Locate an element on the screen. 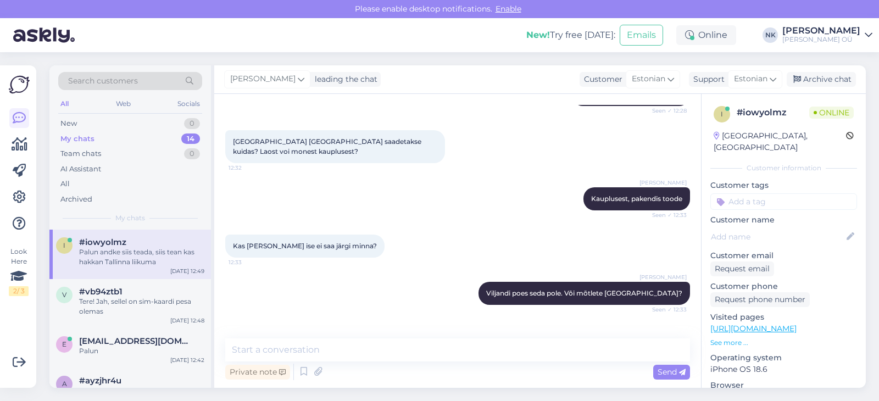 This screenshot has width=879, height=401. div: Web is located at coordinates (123, 104).